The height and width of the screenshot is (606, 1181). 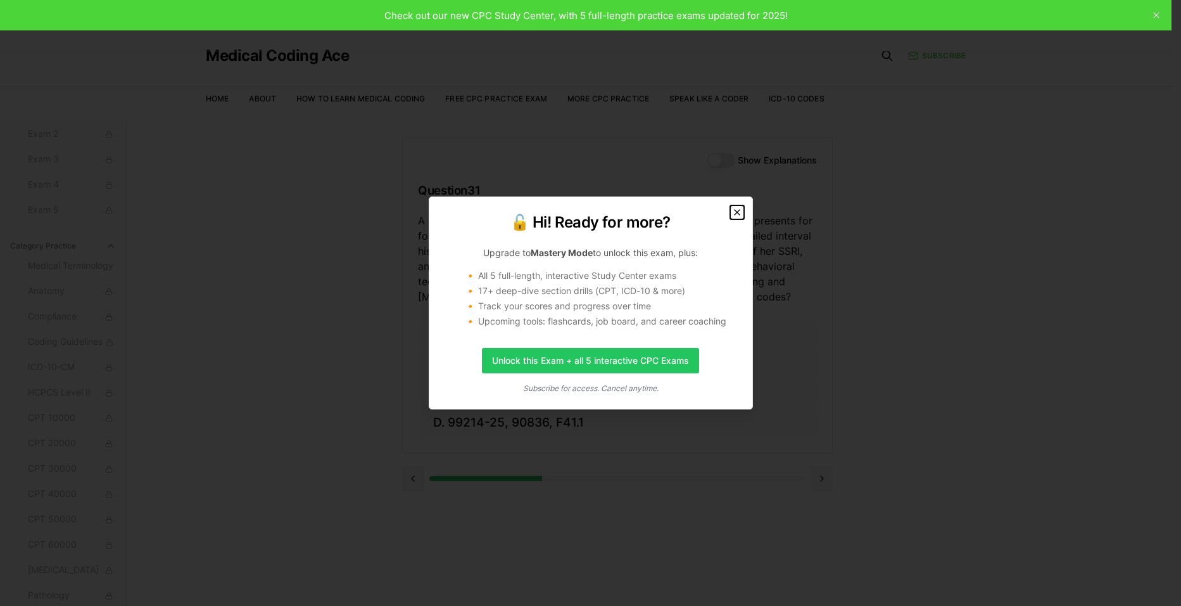 What do you see at coordinates (601, 306) in the screenshot?
I see `li: 🔸 Track your scores and progress over time` at bounding box center [601, 306].